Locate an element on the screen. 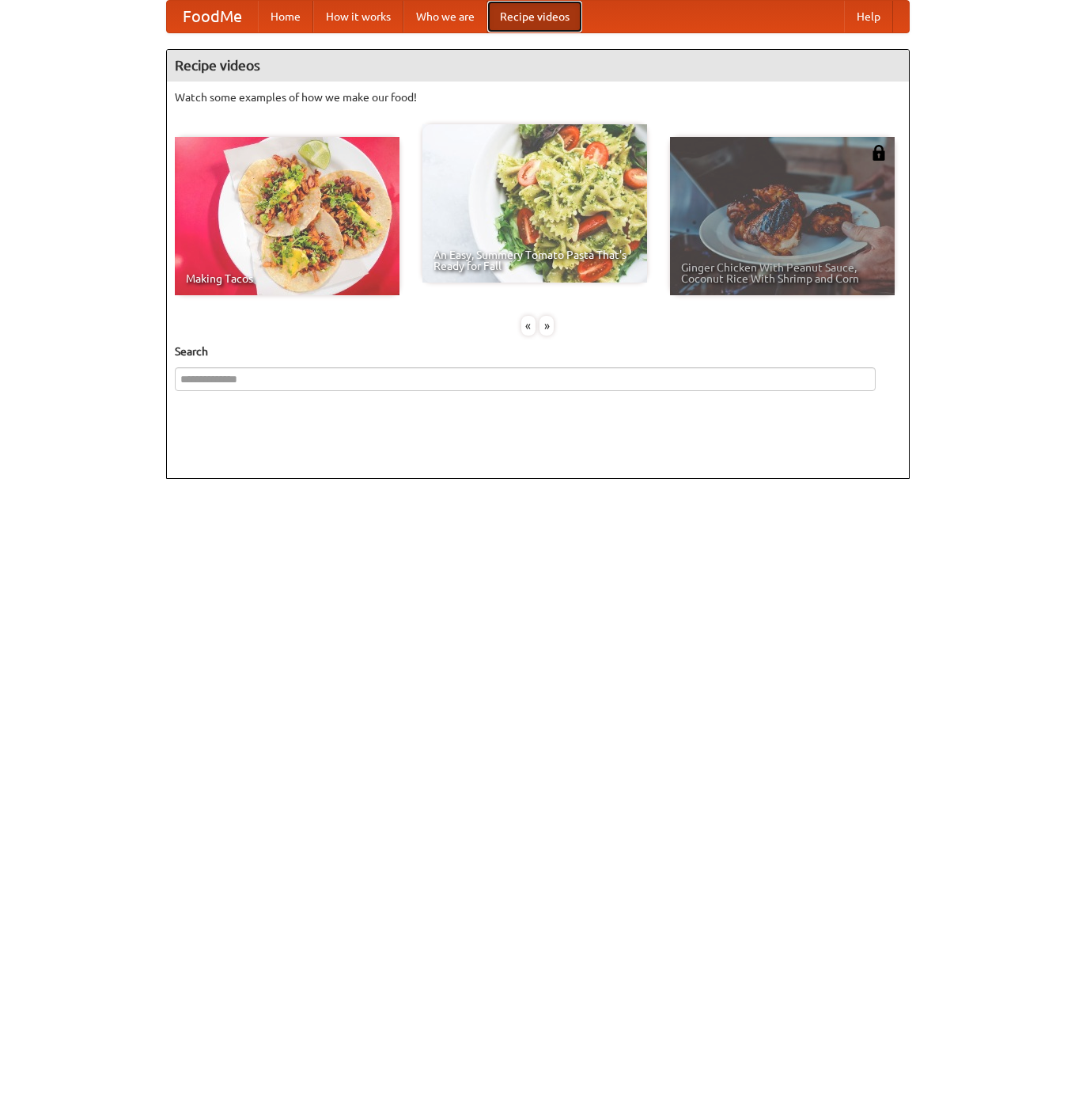 Image resolution: width=1075 pixels, height=1120 pixels. p: Watch some examples of how we make our food! is located at coordinates (538, 97).